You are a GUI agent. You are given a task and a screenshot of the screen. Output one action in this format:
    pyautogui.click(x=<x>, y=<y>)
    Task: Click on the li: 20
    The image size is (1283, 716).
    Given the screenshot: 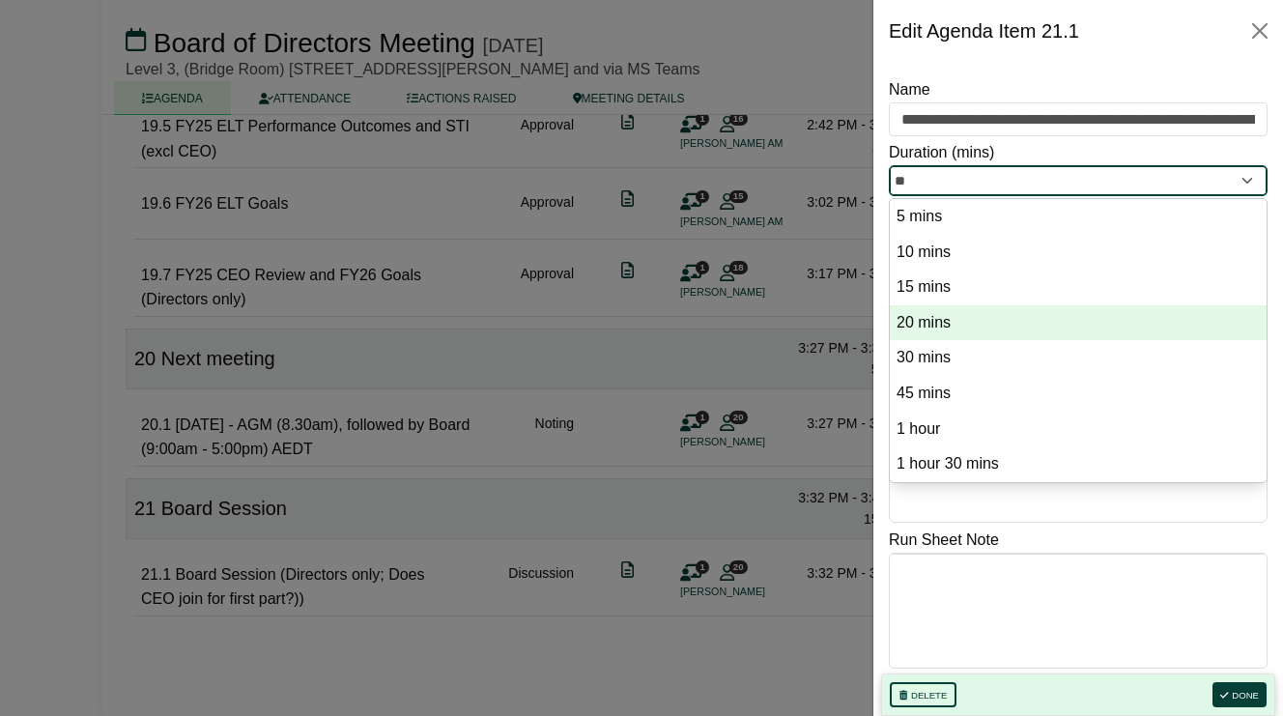 What is the action you would take?
    pyautogui.click(x=1078, y=323)
    